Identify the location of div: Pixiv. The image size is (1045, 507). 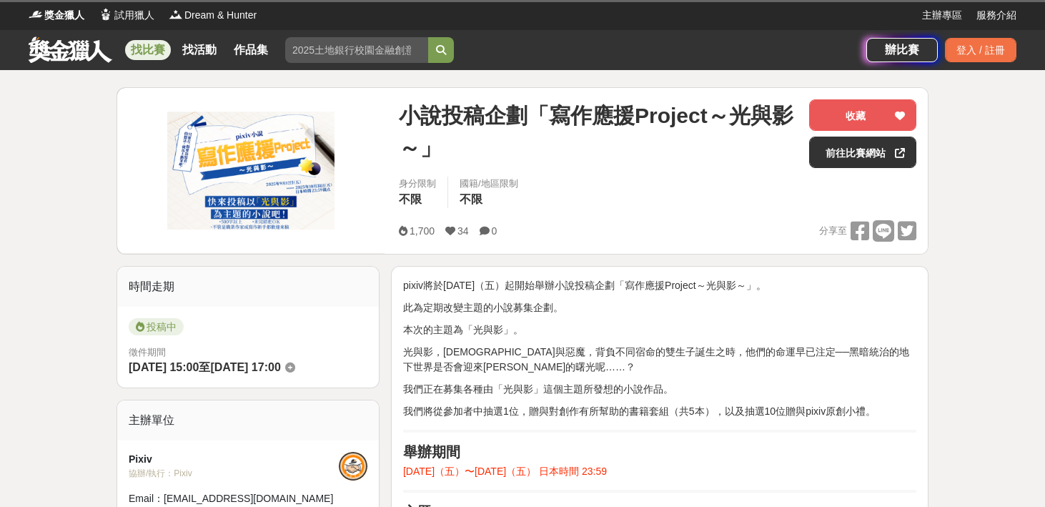
(234, 459).